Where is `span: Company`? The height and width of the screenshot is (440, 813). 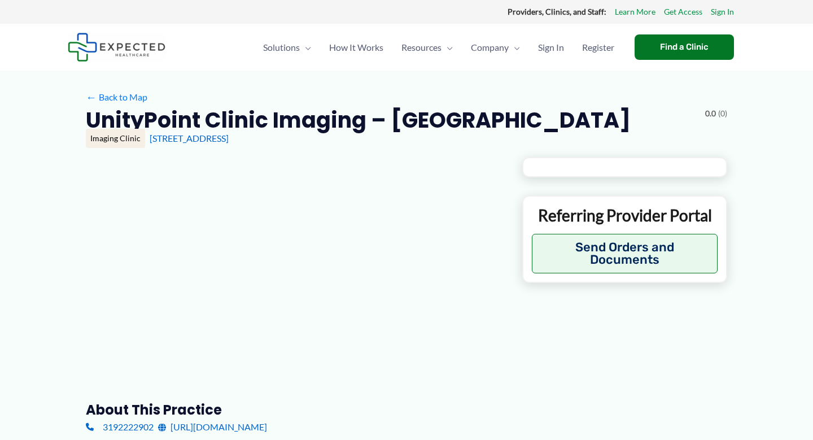
span: Company is located at coordinates (490, 47).